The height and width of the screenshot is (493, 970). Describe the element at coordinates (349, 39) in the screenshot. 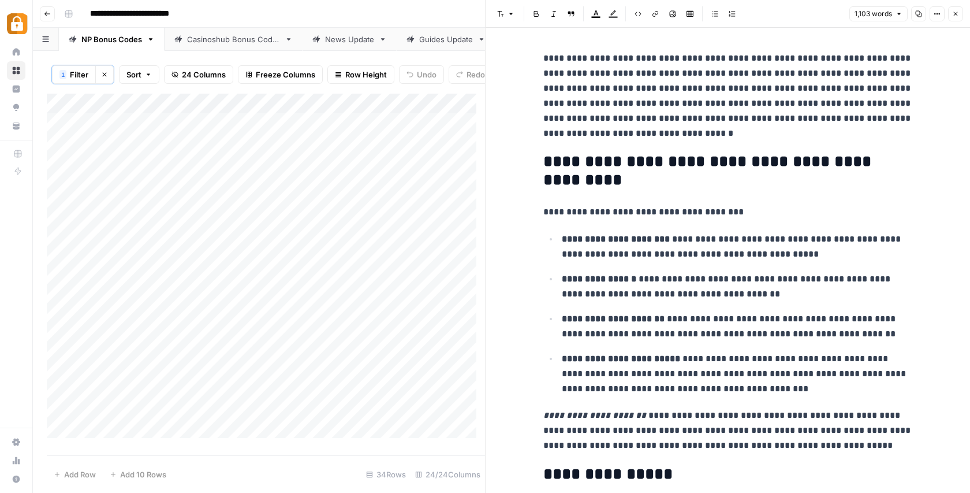

I see `div: News Update` at that location.